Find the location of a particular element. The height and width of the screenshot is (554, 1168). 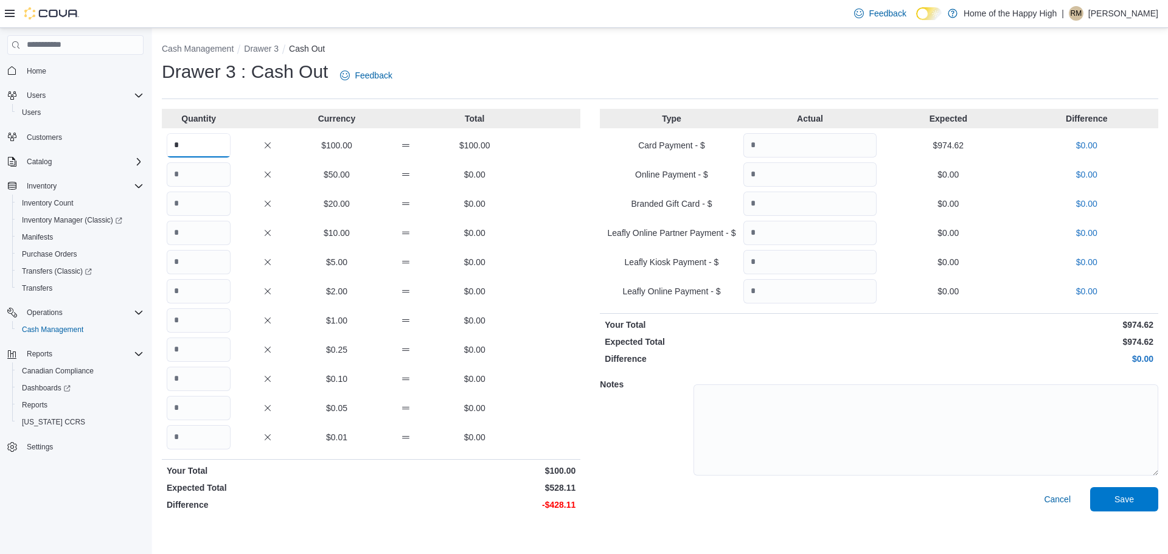

span: Catalog is located at coordinates (83, 162).